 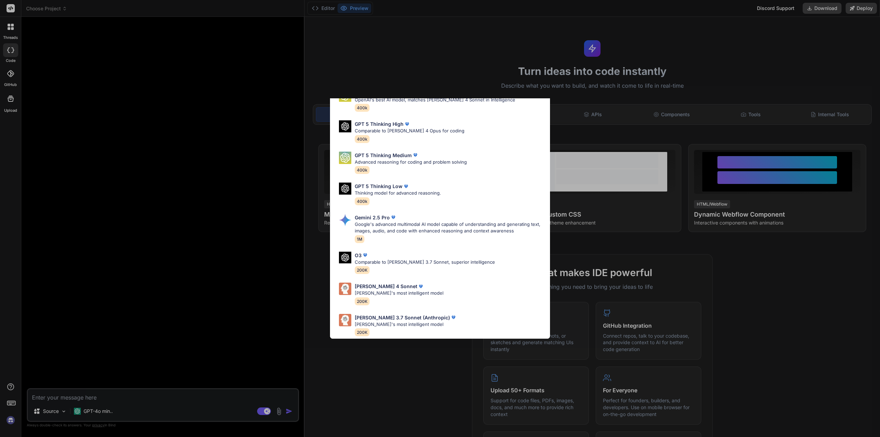 What do you see at coordinates (378, 186) in the screenshot?
I see `p: GPT 5 Thinking Low` at bounding box center [378, 186].